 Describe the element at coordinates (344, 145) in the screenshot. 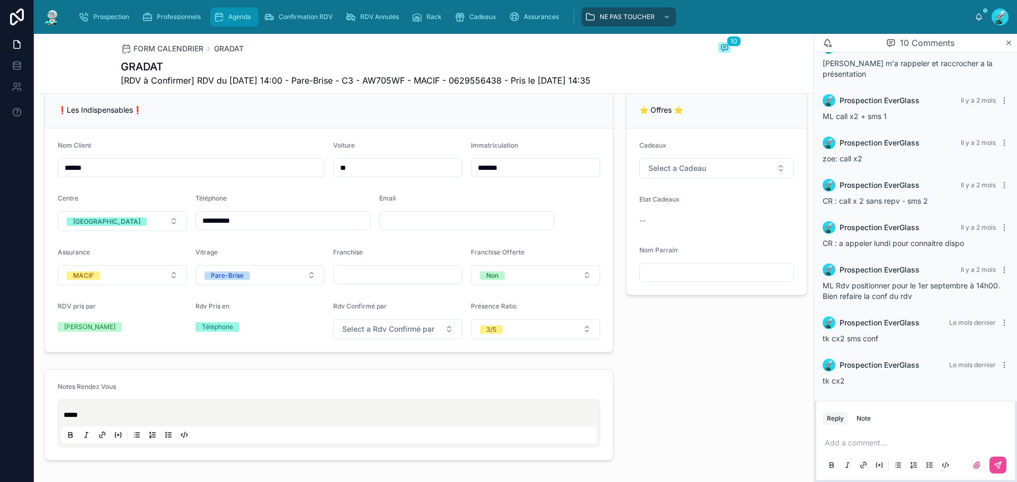

I see `span: Voiture` at that location.